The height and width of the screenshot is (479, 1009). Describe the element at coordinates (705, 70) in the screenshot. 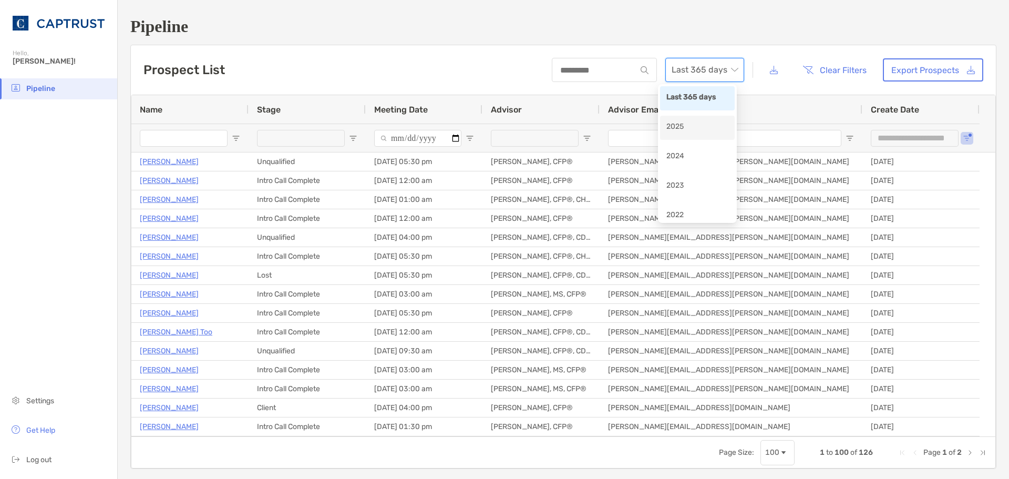

I see `span: Last 365 days` at that location.